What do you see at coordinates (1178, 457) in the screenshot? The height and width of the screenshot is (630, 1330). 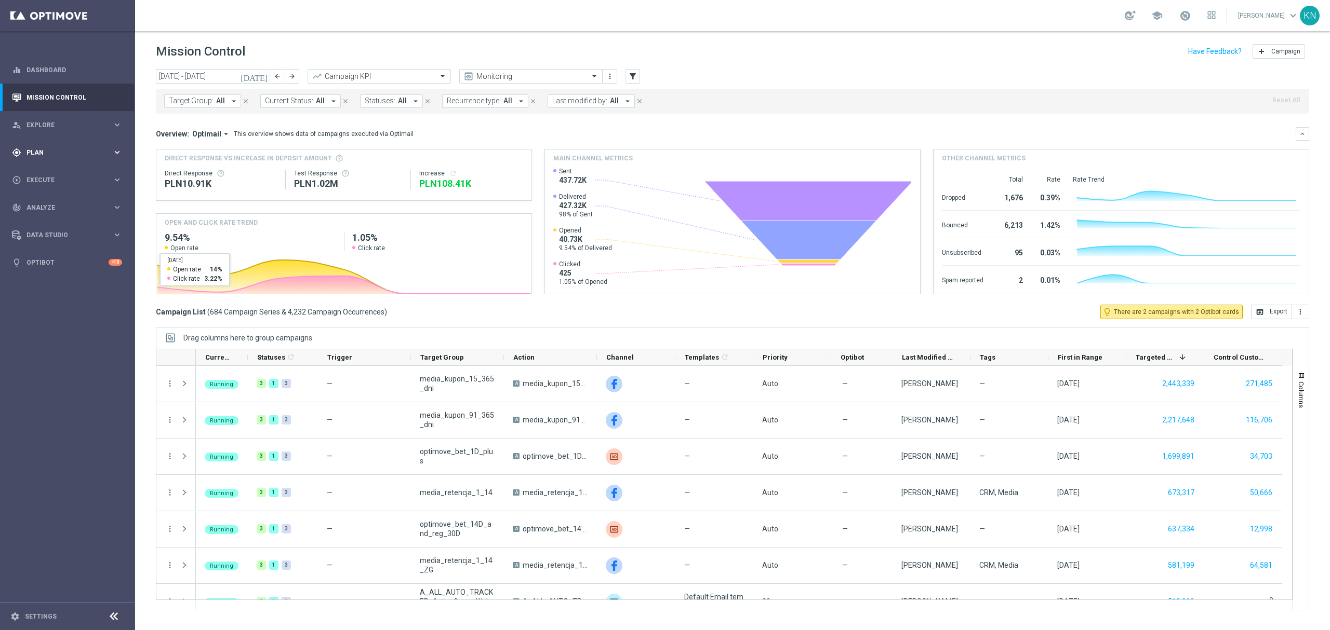 I see `button: 1,699,891` at bounding box center [1178, 457].